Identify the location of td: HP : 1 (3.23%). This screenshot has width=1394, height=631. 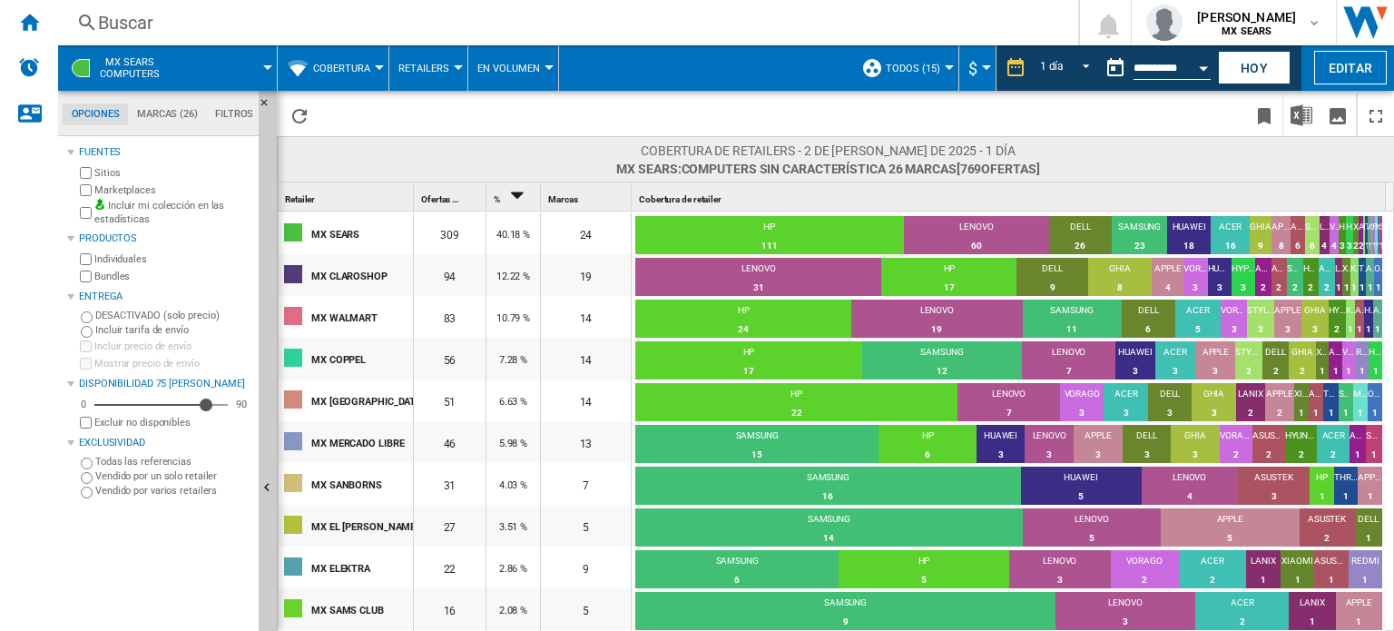
(1321, 487).